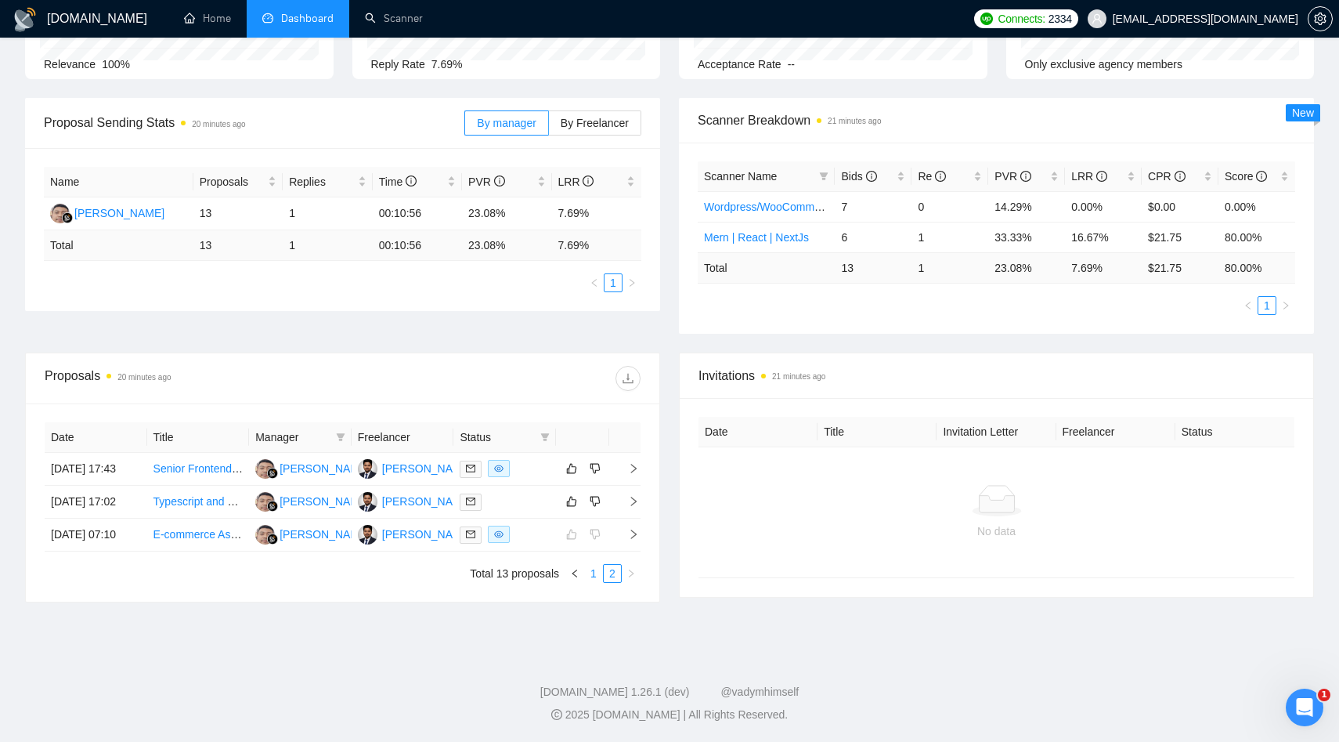  Describe the element at coordinates (594, 283) in the screenshot. I see `li: Previous Page` at that location.